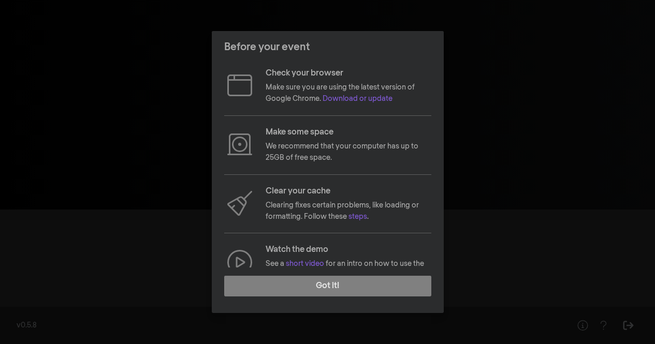  What do you see at coordinates (348, 191) in the screenshot?
I see `p: Clear your cache` at bounding box center [348, 191].